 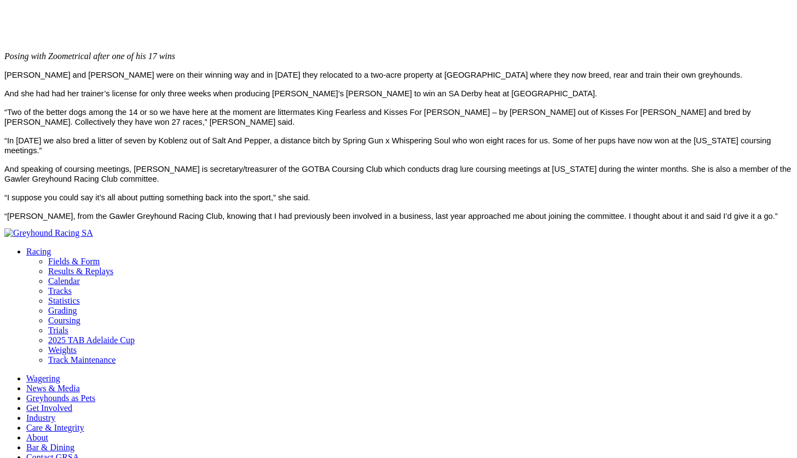 I want to click on a: Tracks, so click(x=60, y=291).